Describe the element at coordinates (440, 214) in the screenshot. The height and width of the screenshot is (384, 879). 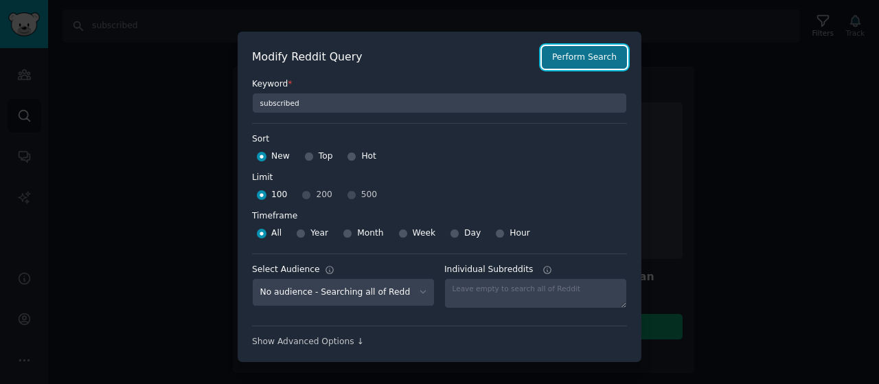
I see `label: Timeframe` at that location.